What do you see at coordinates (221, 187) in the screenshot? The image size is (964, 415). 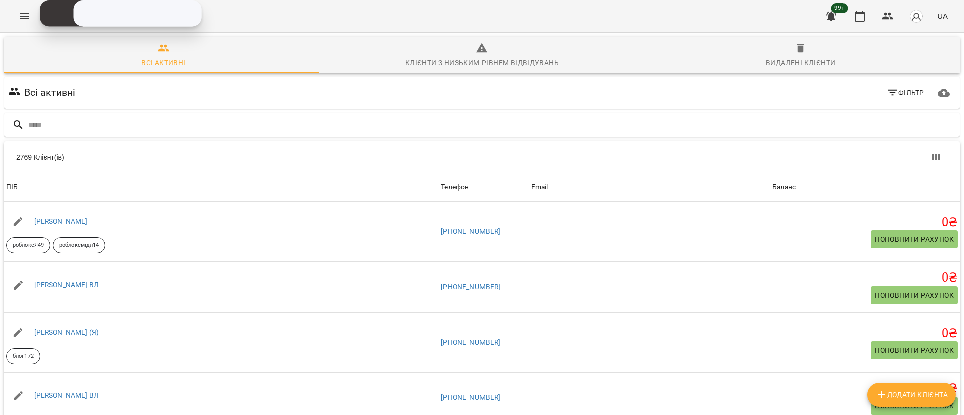 I see `span: ПІБ` at bounding box center [221, 187].